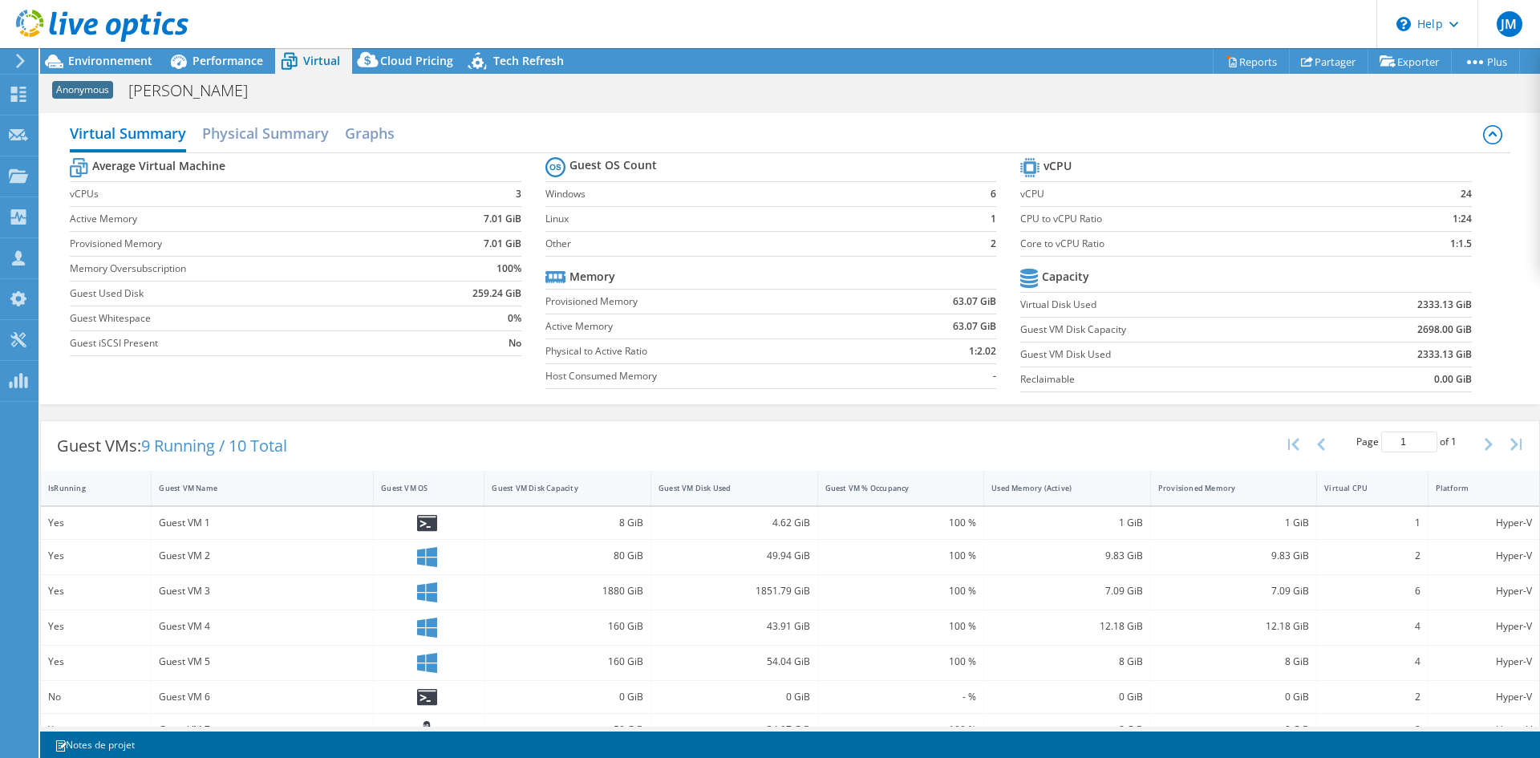 The width and height of the screenshot is (1540, 758). I want to click on b: 0.00 GiB, so click(1453, 379).